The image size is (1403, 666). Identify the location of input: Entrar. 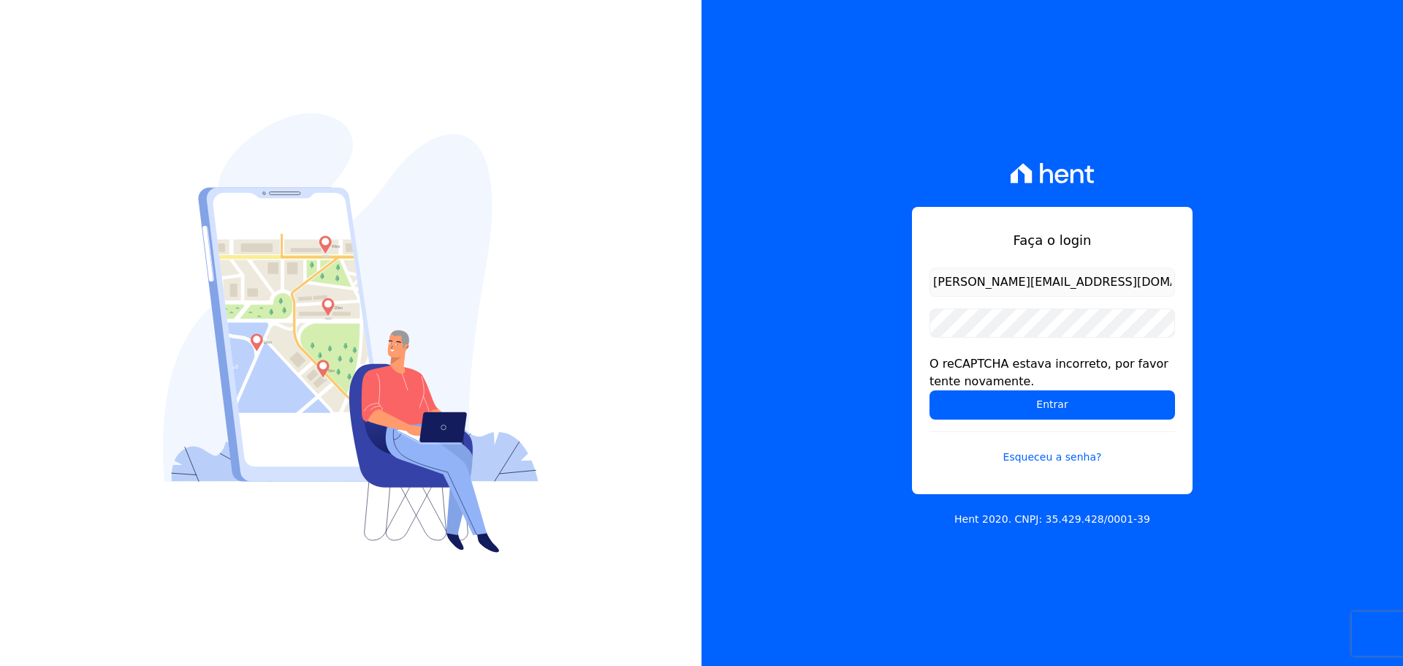
(1052, 405).